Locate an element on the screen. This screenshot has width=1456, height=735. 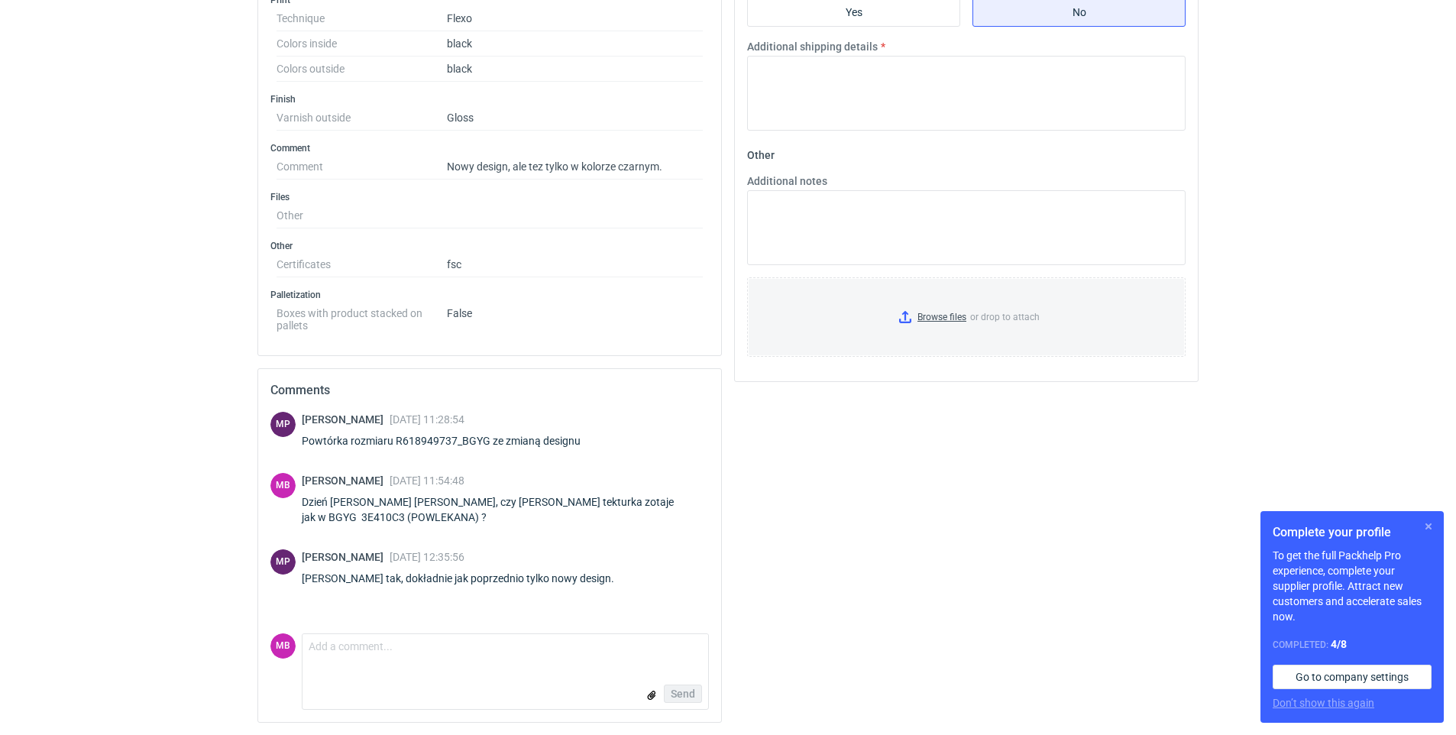
label: or drop to attach is located at coordinates (966, 317).